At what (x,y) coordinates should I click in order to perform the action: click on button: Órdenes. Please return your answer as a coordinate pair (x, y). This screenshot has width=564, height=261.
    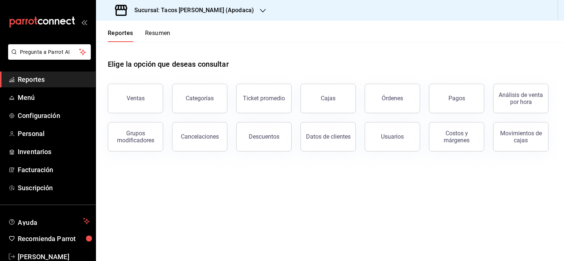
    Looking at the image, I should click on (393, 99).